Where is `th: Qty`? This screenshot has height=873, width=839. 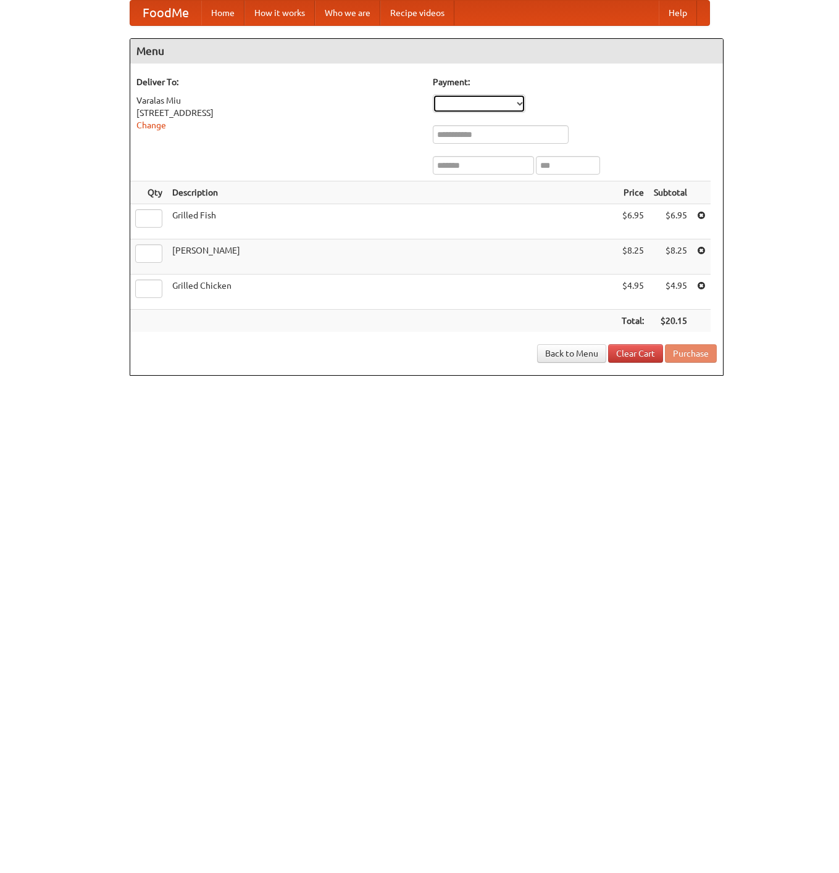
th: Qty is located at coordinates (149, 193).